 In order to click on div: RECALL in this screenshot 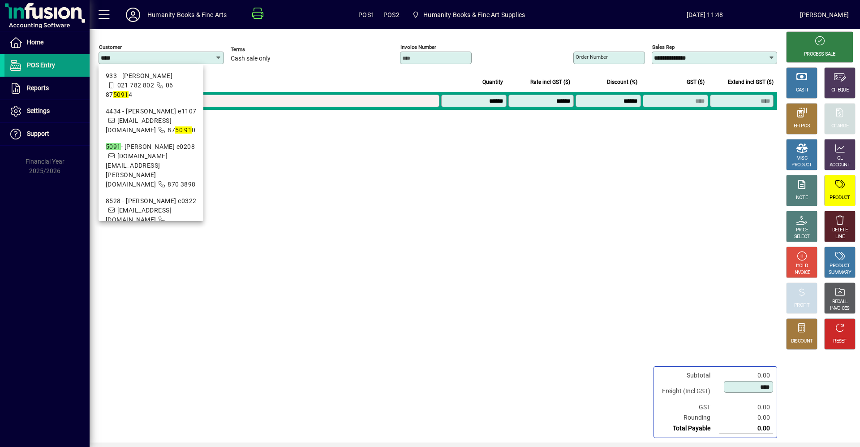, I will do `click(840, 302)`.